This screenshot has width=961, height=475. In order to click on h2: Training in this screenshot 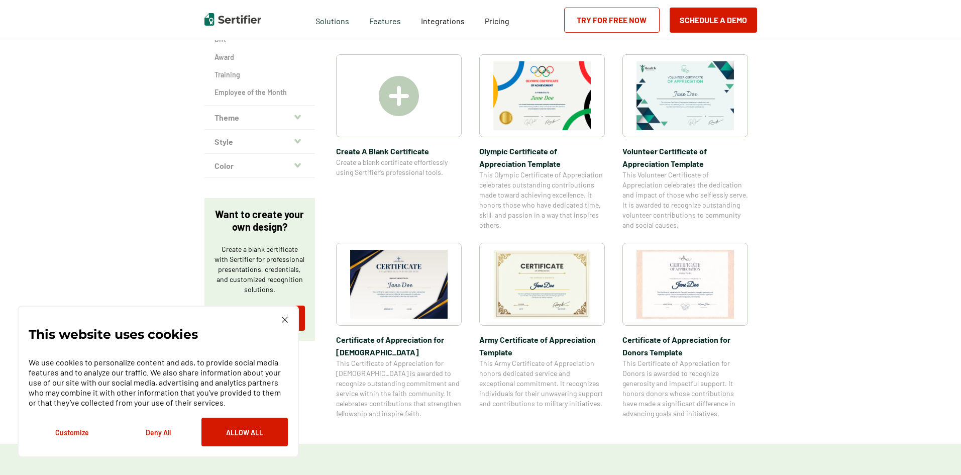, I will do `click(260, 75)`.